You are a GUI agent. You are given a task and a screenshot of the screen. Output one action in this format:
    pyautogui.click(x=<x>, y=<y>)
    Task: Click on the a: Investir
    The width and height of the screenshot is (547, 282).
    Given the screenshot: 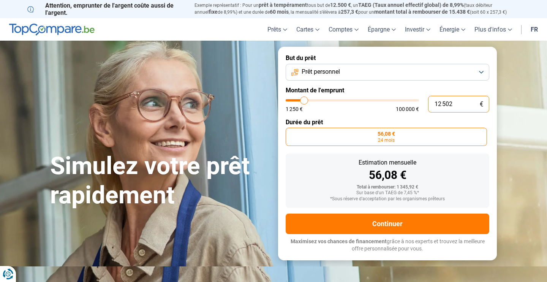 What is the action you would take?
    pyautogui.click(x=417, y=29)
    